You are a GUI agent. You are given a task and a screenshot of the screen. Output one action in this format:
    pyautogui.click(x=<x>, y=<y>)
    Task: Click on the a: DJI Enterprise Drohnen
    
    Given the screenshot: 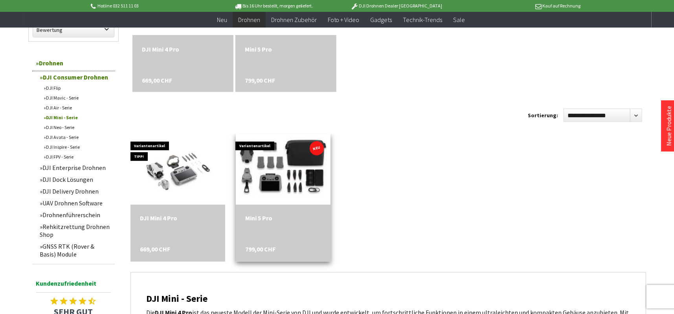 What is the action you would take?
    pyautogui.click(x=75, y=167)
    